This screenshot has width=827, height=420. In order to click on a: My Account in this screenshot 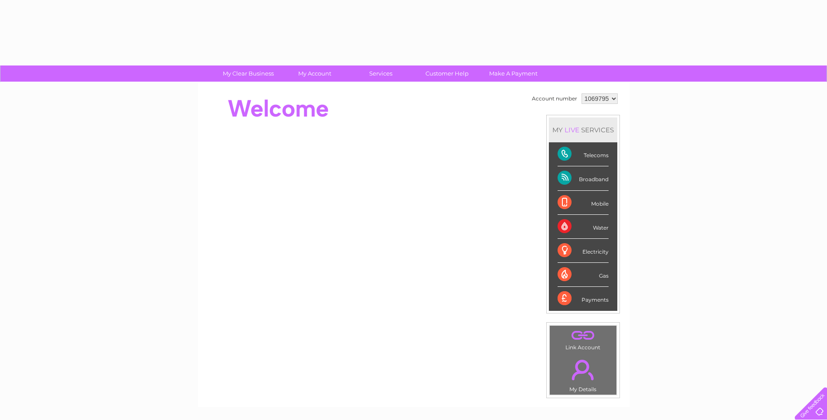, I will do `click(314, 73)`.